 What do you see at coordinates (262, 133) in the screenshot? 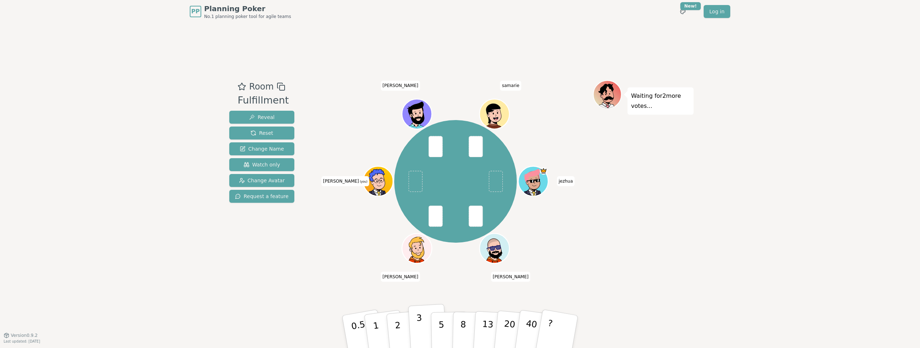
I see `span: Reset` at bounding box center [262, 133].